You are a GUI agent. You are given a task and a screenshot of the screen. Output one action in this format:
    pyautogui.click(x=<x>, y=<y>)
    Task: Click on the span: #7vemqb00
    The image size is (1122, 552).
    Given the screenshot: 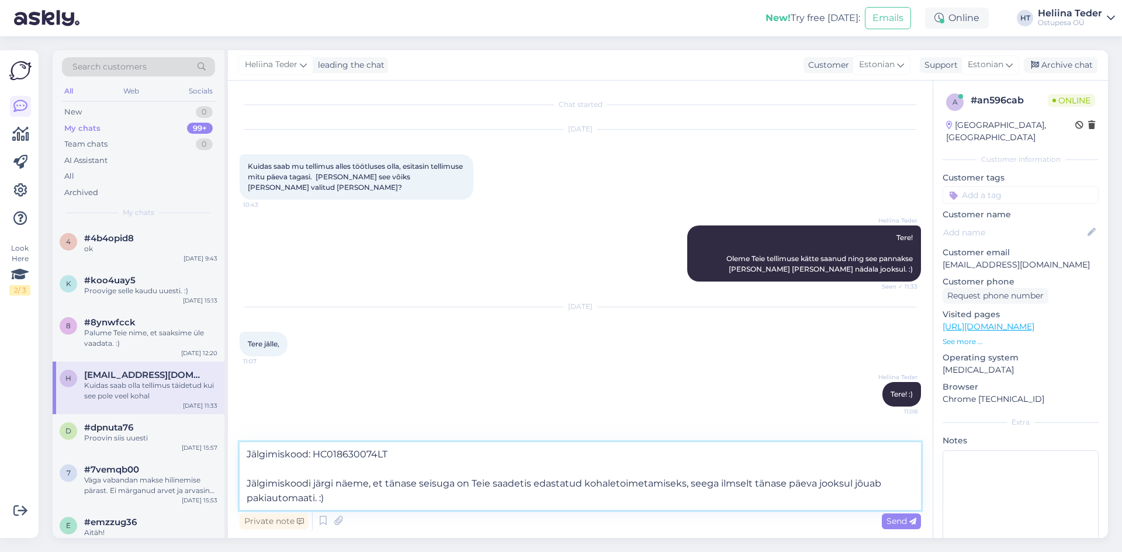 What is the action you would take?
    pyautogui.click(x=112, y=470)
    